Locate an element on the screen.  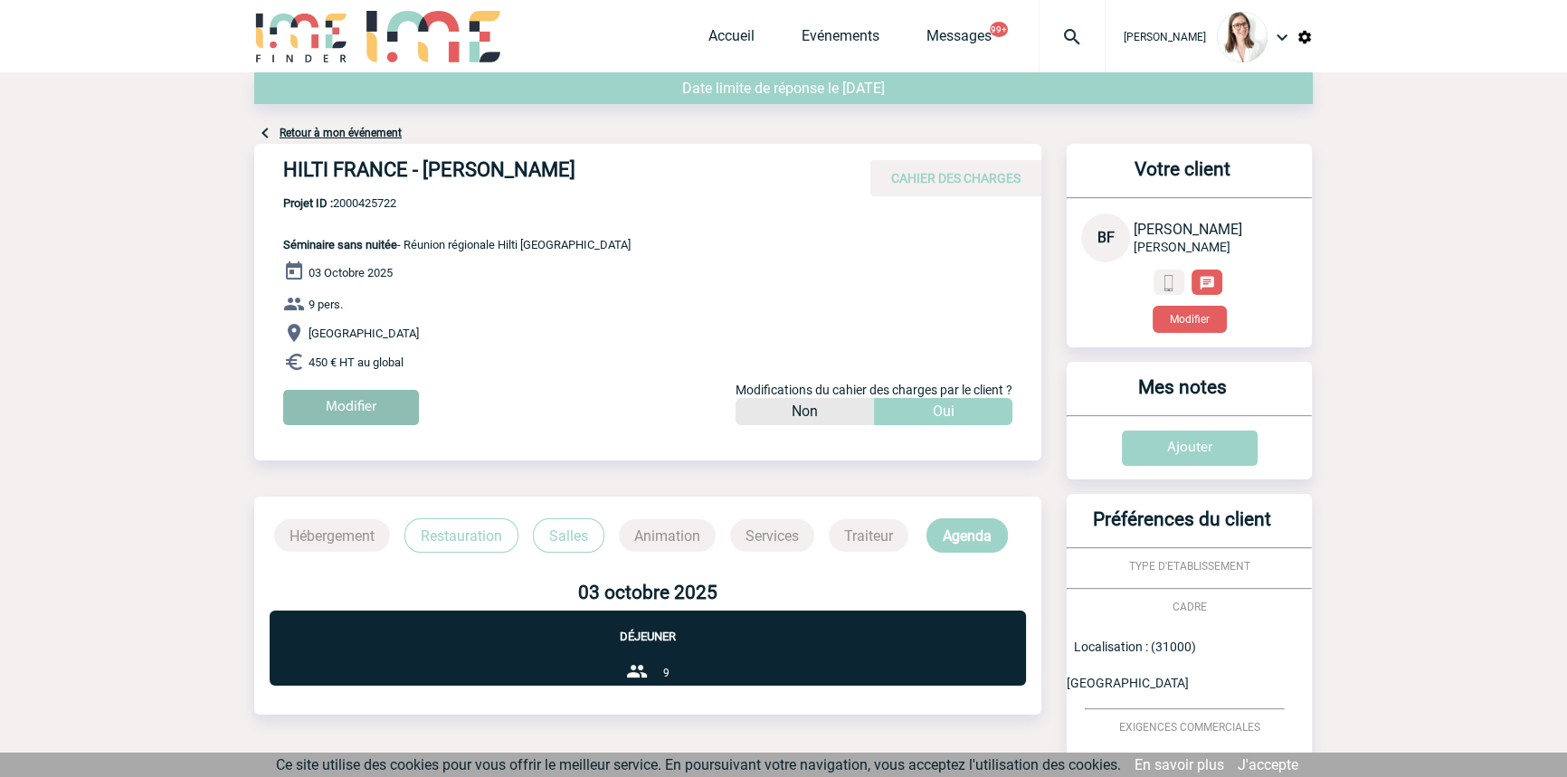
p: Non is located at coordinates (804, 412).